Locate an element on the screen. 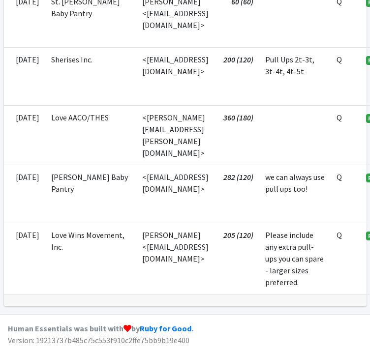 Image resolution: width=370 pixels, height=351 pixels. td: 200 (120) is located at coordinates (237, 77).